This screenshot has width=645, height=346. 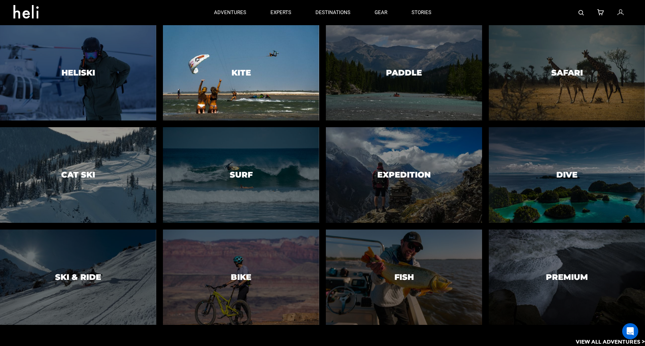 I want to click on h3: Kite, so click(x=241, y=73).